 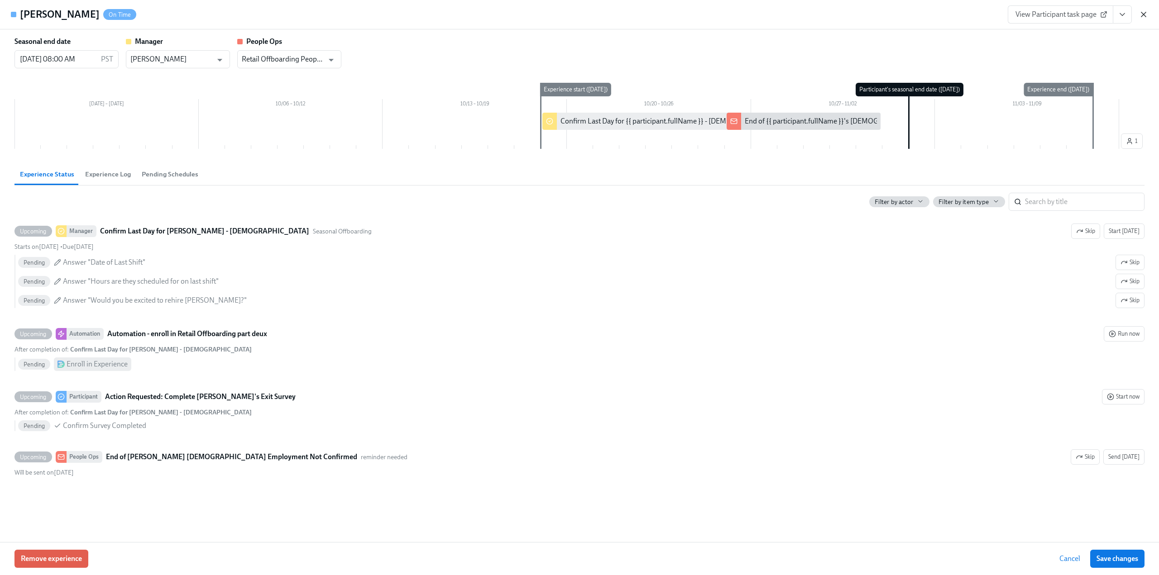 What do you see at coordinates (1070, 559) in the screenshot?
I see `button: Cancel` at bounding box center [1070, 559].